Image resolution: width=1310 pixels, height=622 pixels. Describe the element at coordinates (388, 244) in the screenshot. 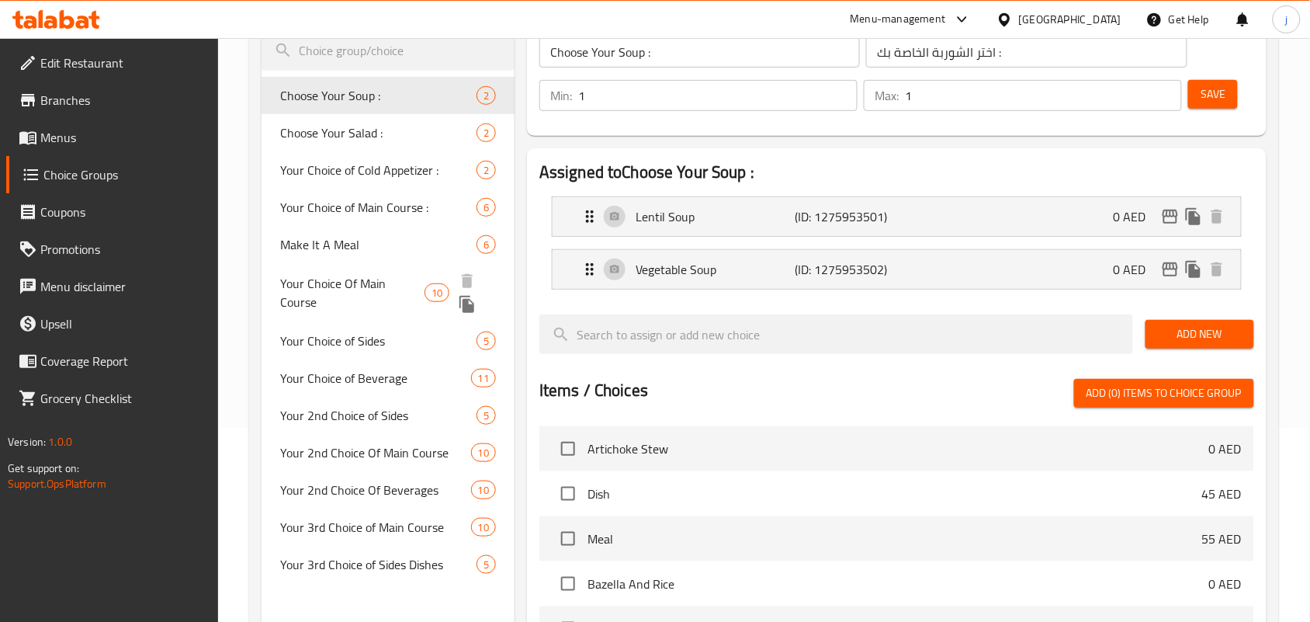

I see `div: Make It A Meal6` at that location.